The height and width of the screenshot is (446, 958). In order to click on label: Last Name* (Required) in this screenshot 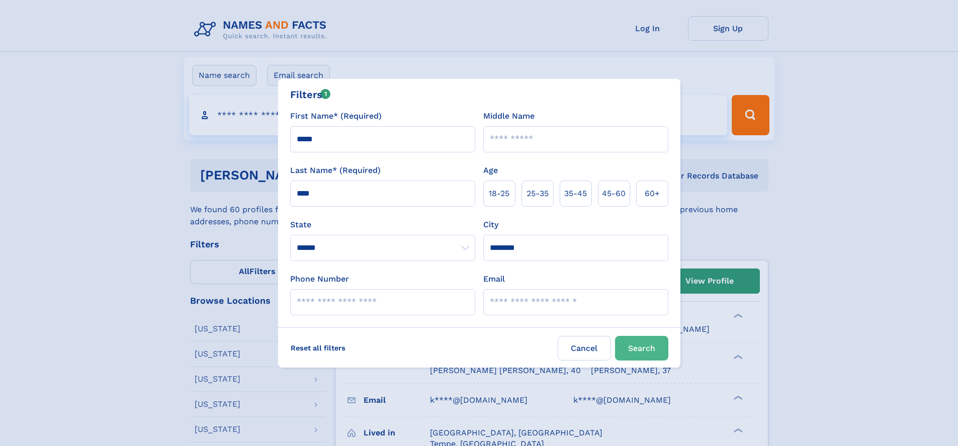, I will do `click(335, 171)`.